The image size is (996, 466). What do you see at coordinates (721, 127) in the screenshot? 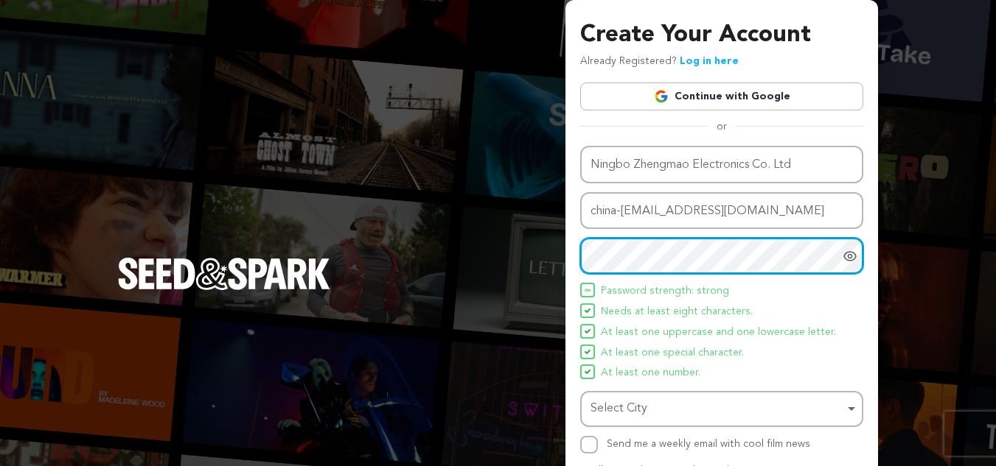
I see `span: or` at bounding box center [721, 127].